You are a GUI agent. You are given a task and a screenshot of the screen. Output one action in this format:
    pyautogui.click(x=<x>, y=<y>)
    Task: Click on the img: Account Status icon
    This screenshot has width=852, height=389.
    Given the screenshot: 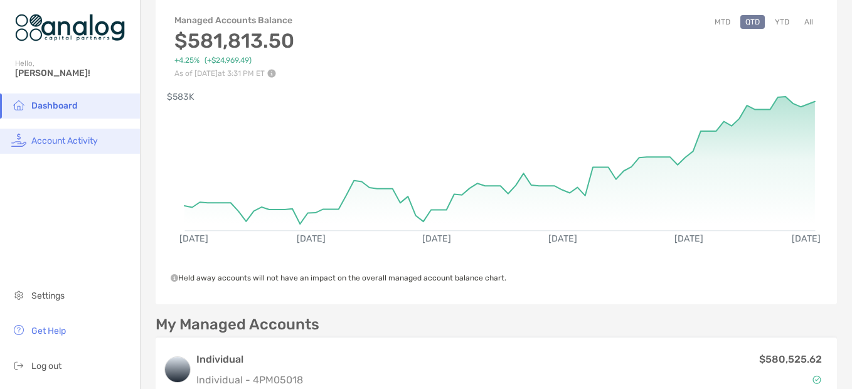 What is the action you would take?
    pyautogui.click(x=817, y=380)
    